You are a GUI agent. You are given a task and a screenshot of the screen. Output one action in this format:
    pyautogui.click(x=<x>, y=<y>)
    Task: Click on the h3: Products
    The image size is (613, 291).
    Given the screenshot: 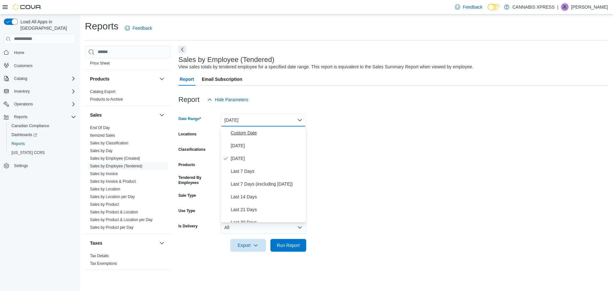 What is the action you would take?
    pyautogui.click(x=100, y=79)
    